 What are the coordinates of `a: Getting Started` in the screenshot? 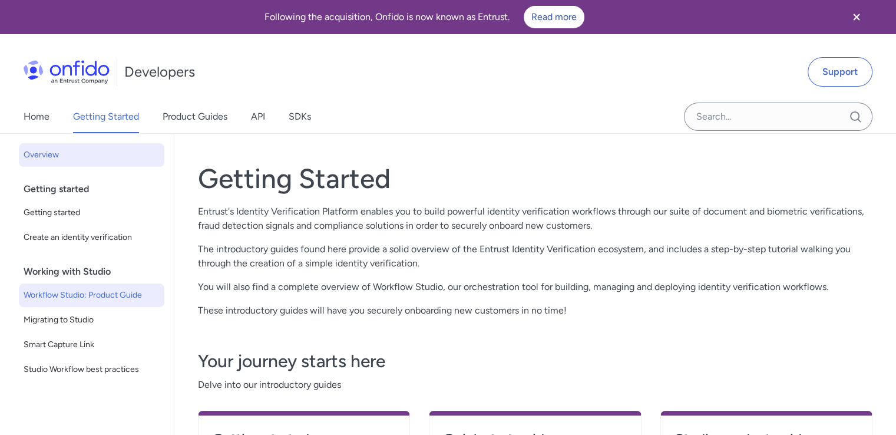 It's located at (106, 117).